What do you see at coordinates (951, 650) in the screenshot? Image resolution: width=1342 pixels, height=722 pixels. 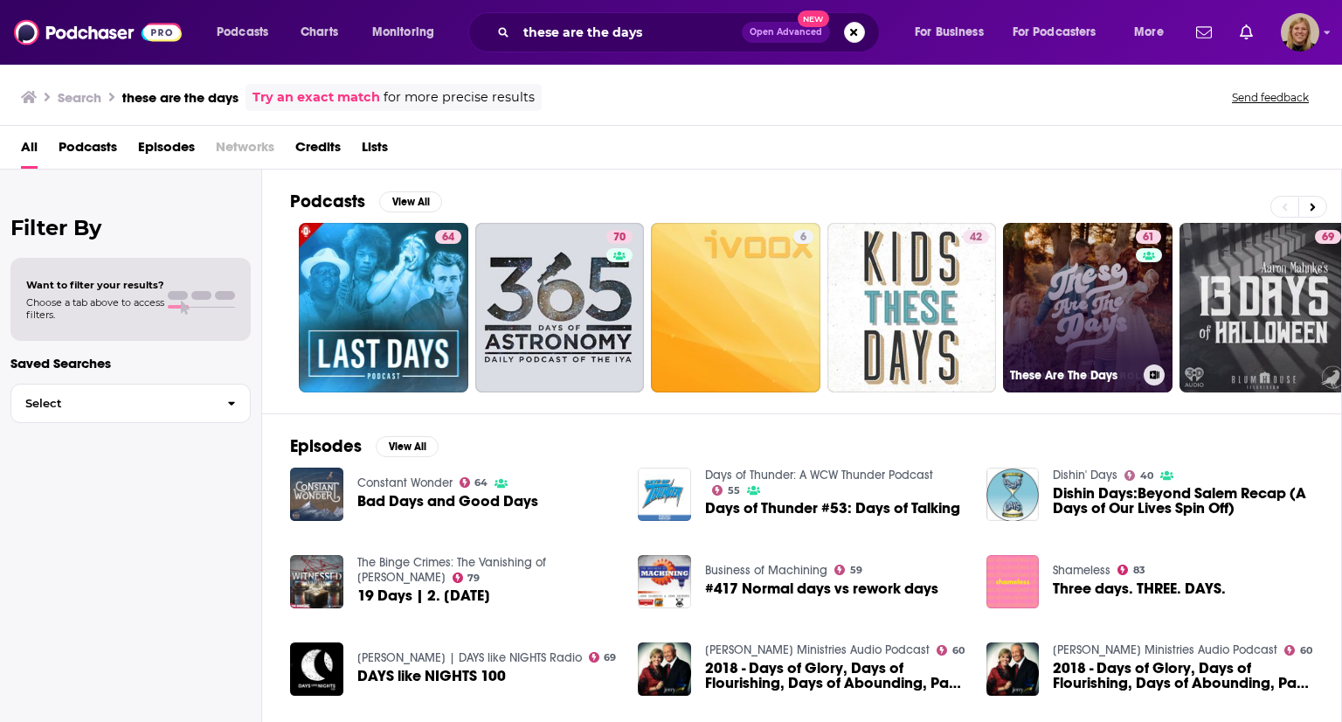 I see `a: 60` at bounding box center [951, 650].